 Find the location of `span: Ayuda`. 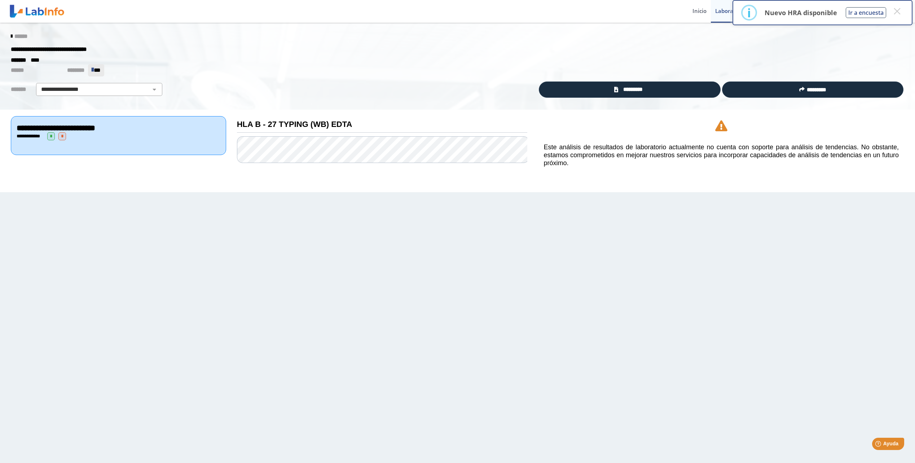

span: Ayuda is located at coordinates (40, 9).